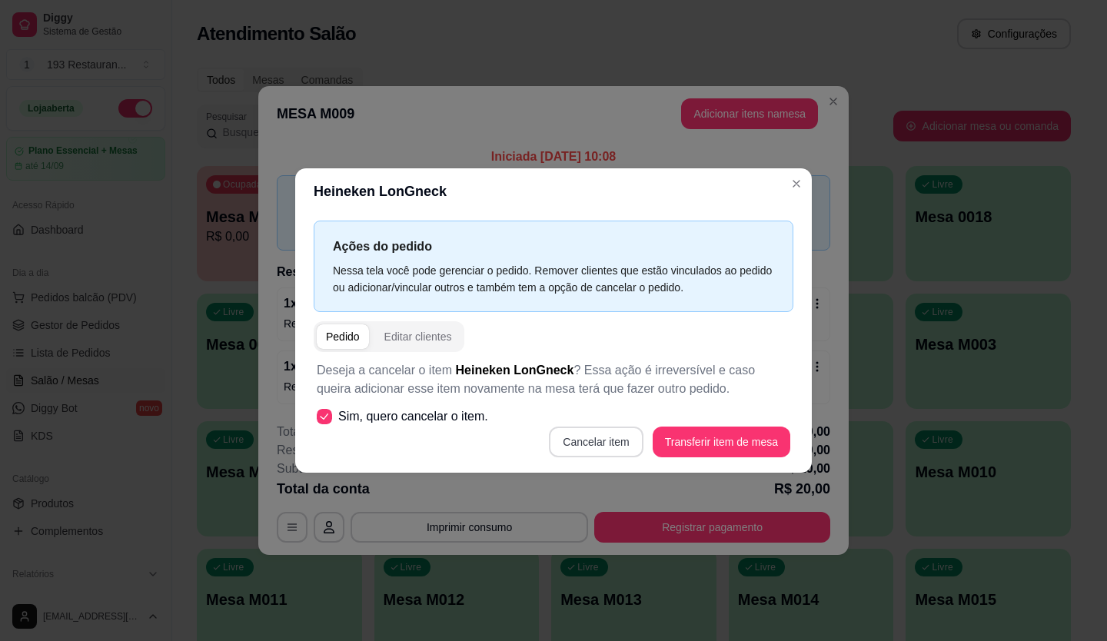 The height and width of the screenshot is (641, 1107). Describe the element at coordinates (418, 337) in the screenshot. I see `div: Editar clientes` at that location.